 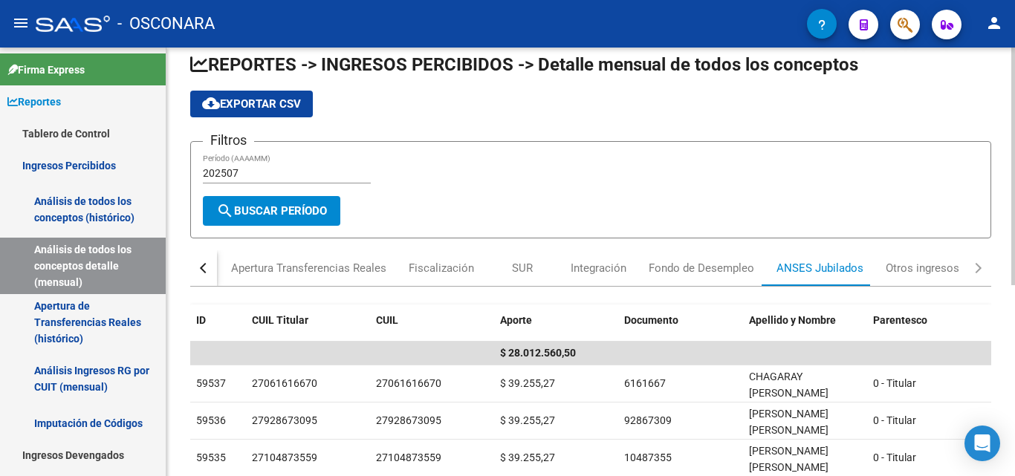 What do you see at coordinates (387, 320) in the screenshot?
I see `span: CUIL` at bounding box center [387, 320].